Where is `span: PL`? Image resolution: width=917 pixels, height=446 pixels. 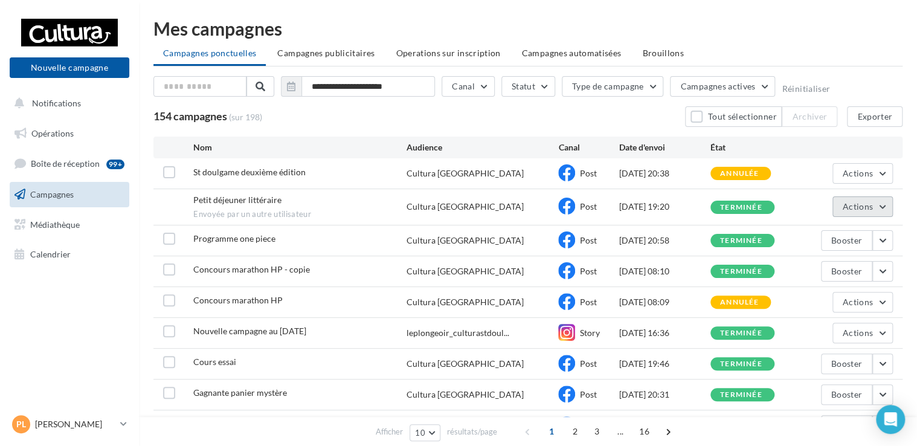 span: PL is located at coordinates (21, 424).